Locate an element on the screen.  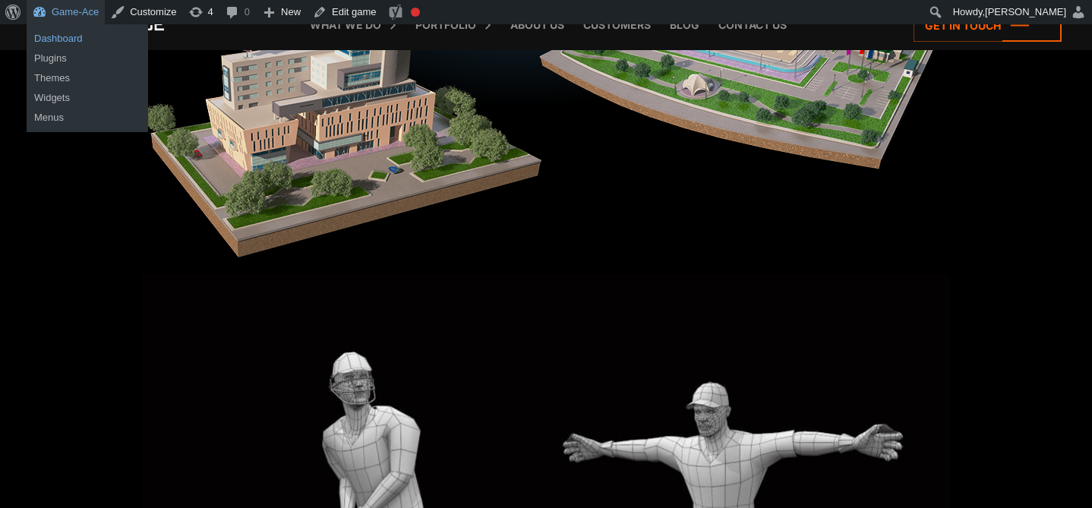
a: Get in touch is located at coordinates (987, 25).